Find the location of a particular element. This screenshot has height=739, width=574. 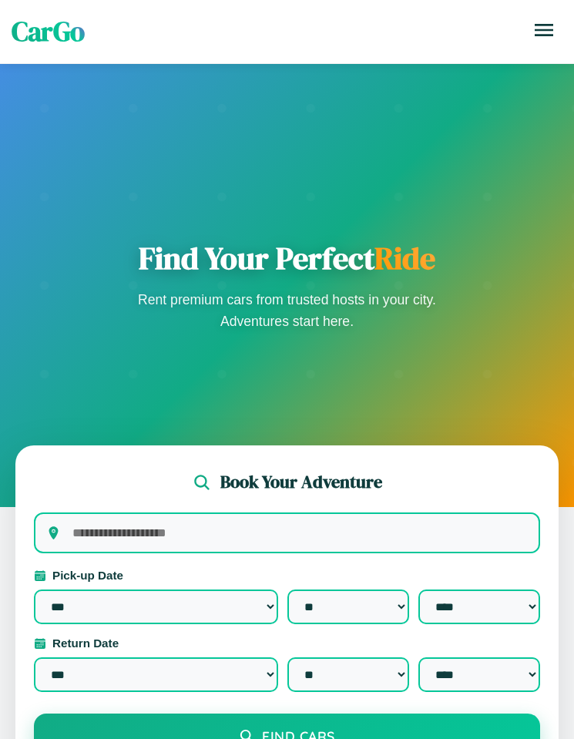

h2: Book Your Adventure is located at coordinates (301, 482).